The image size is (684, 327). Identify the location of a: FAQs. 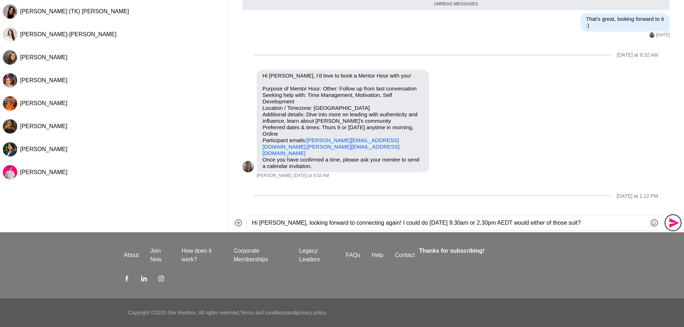
(353, 255).